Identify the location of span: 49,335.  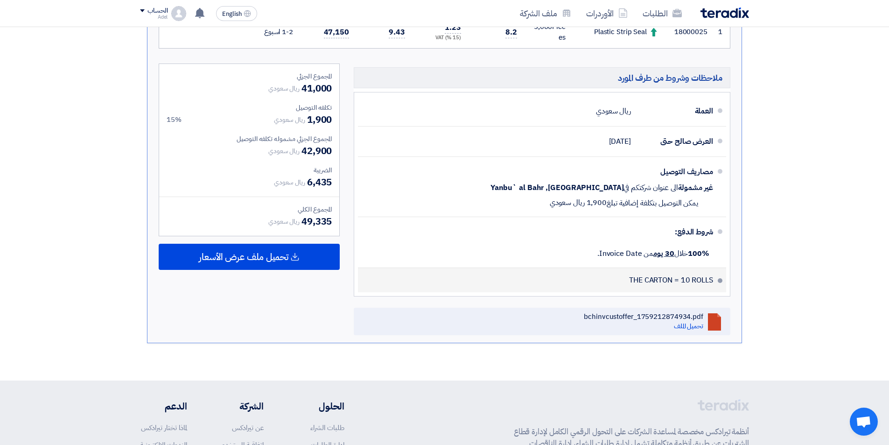
(316, 221).